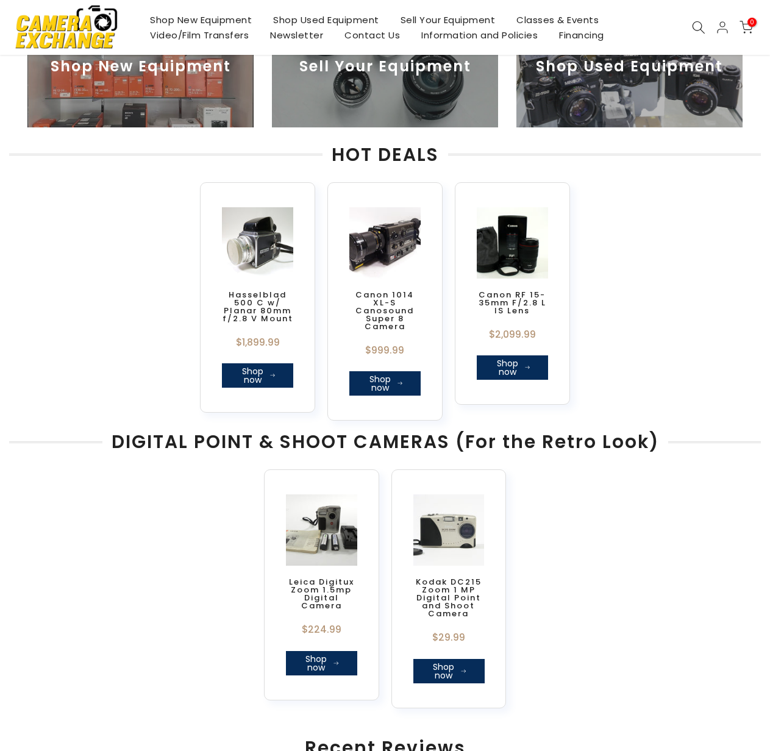  What do you see at coordinates (385, 442) in the screenshot?
I see `span: DIGITAL POINT & SHOOT CAMERAS (For the Retro Look)` at bounding box center [385, 442].